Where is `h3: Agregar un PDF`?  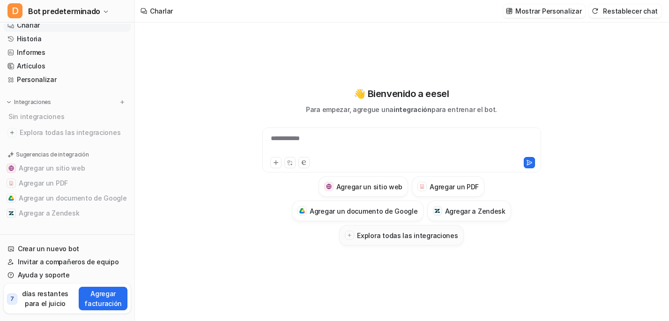
h3: Agregar un PDF is located at coordinates (454, 186).